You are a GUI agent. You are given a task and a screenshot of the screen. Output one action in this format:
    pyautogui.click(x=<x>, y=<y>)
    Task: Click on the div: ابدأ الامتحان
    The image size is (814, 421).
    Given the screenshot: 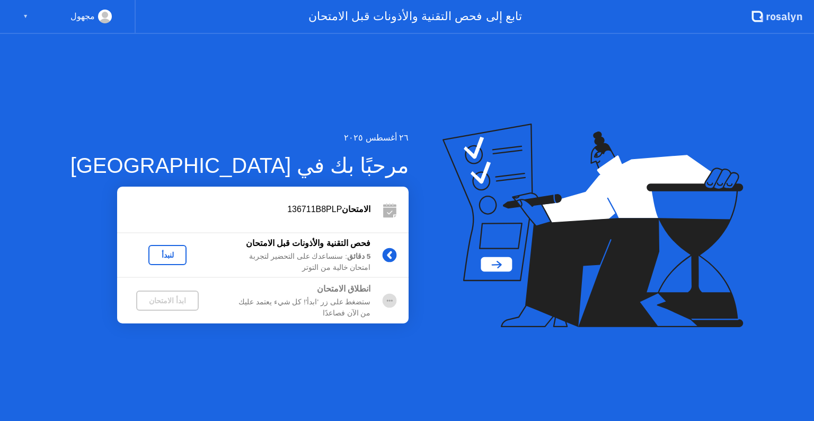 What is the action you would take?
    pyautogui.click(x=167, y=300)
    